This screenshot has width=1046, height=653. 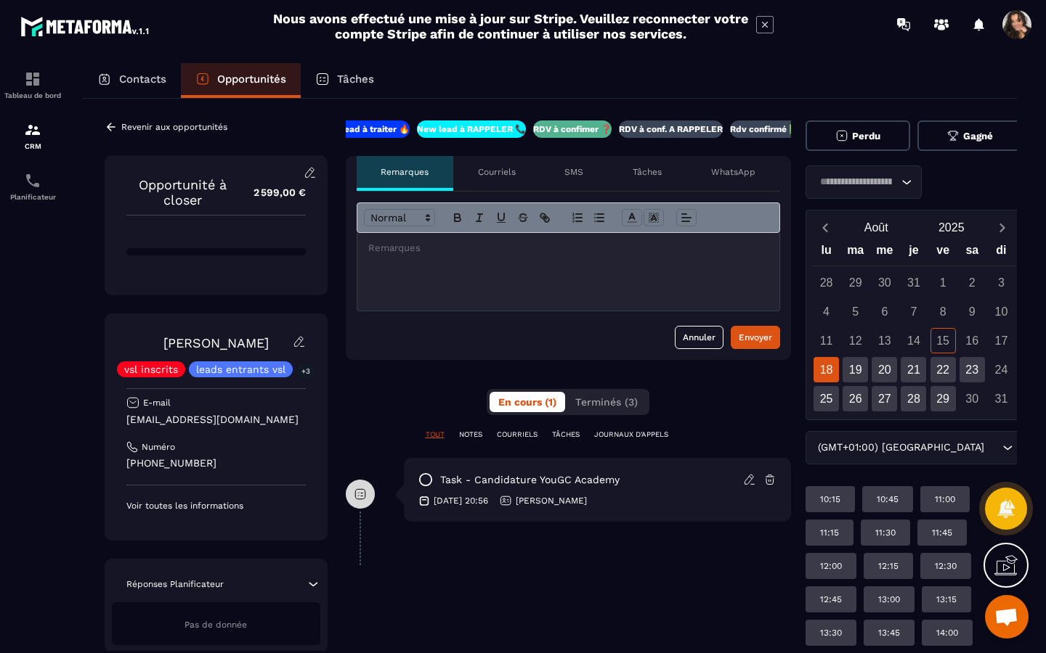 What do you see at coordinates (889, 633) in the screenshot?
I see `p: 13:45` at bounding box center [889, 633].